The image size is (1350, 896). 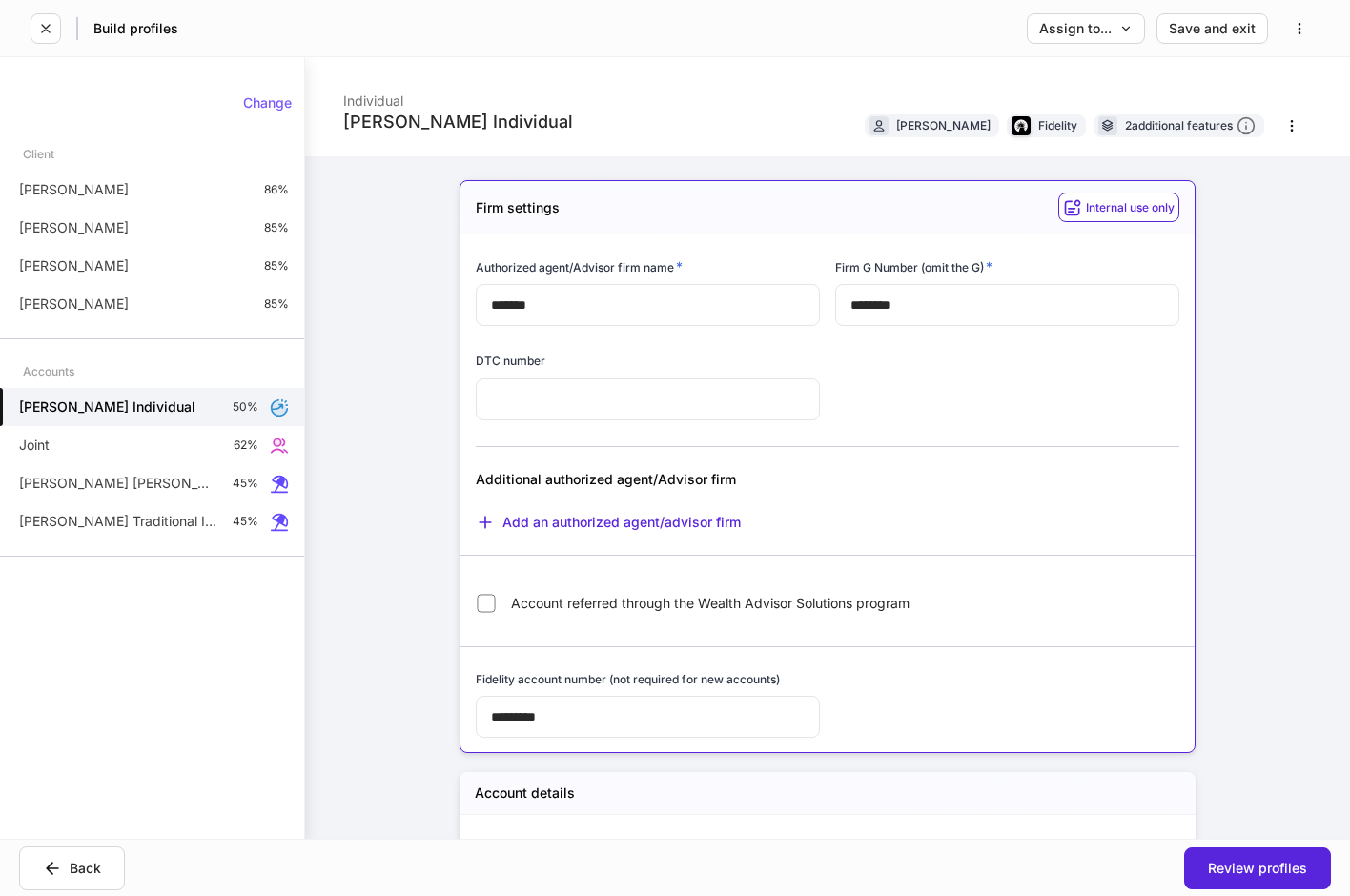 What do you see at coordinates (72, 869) in the screenshot?
I see `button: Back` at bounding box center [72, 869].